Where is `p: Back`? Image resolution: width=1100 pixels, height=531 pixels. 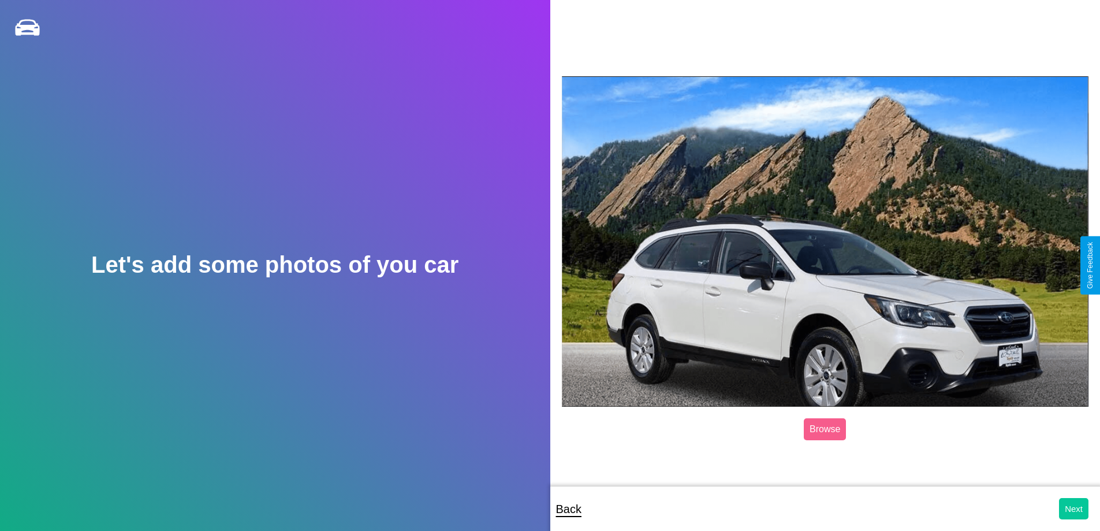 p: Back is located at coordinates (569, 509).